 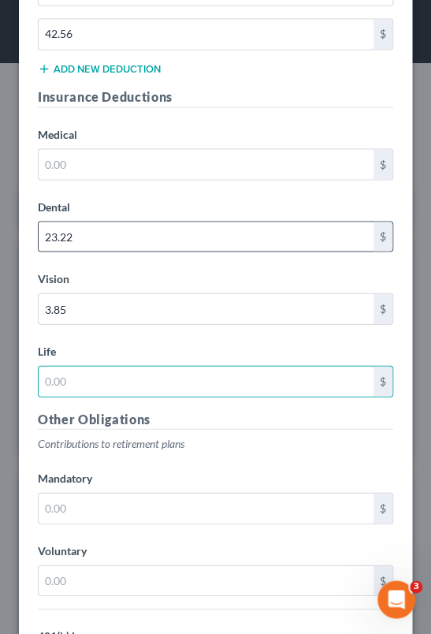 I want to click on p: Contributions to retirement plans, so click(x=215, y=443).